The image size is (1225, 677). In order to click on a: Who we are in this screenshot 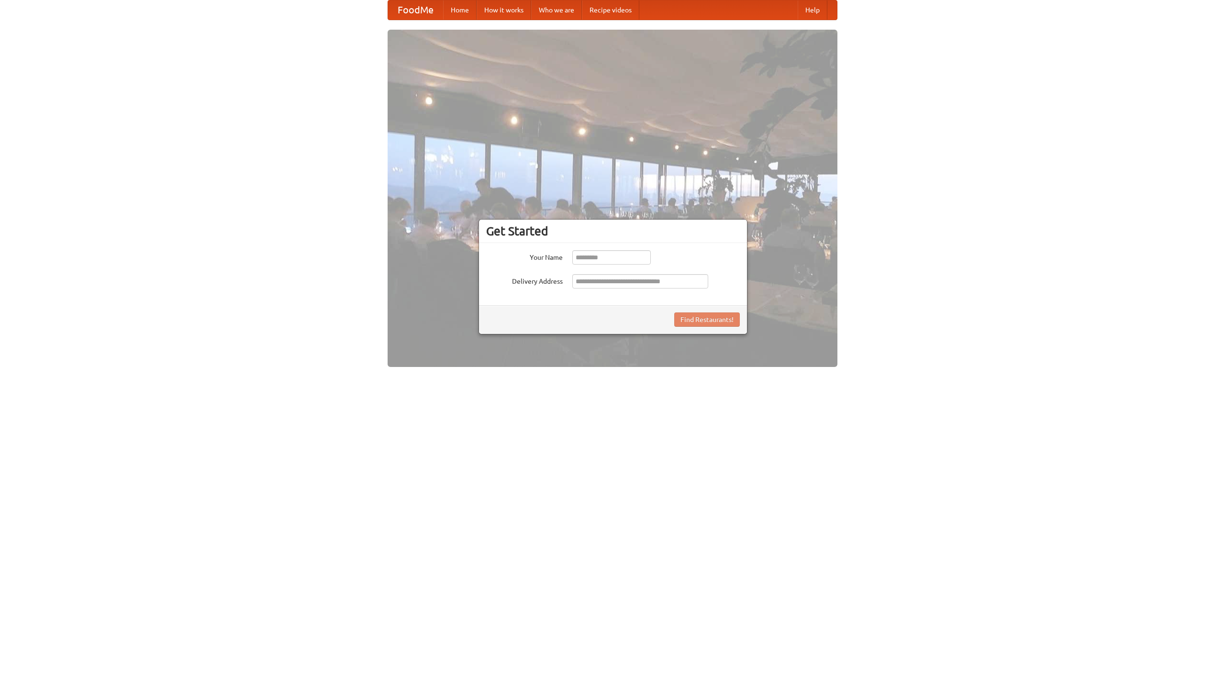, I will do `click(556, 10)`.